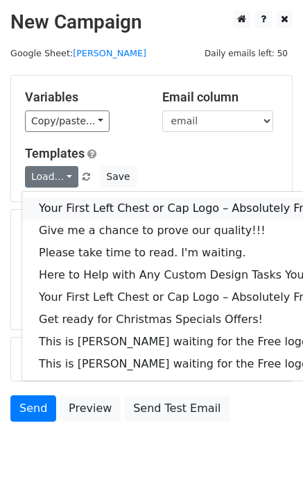 The image size is (303, 487). Describe the element at coordinates (33, 408) in the screenshot. I see `a: Send` at that location.